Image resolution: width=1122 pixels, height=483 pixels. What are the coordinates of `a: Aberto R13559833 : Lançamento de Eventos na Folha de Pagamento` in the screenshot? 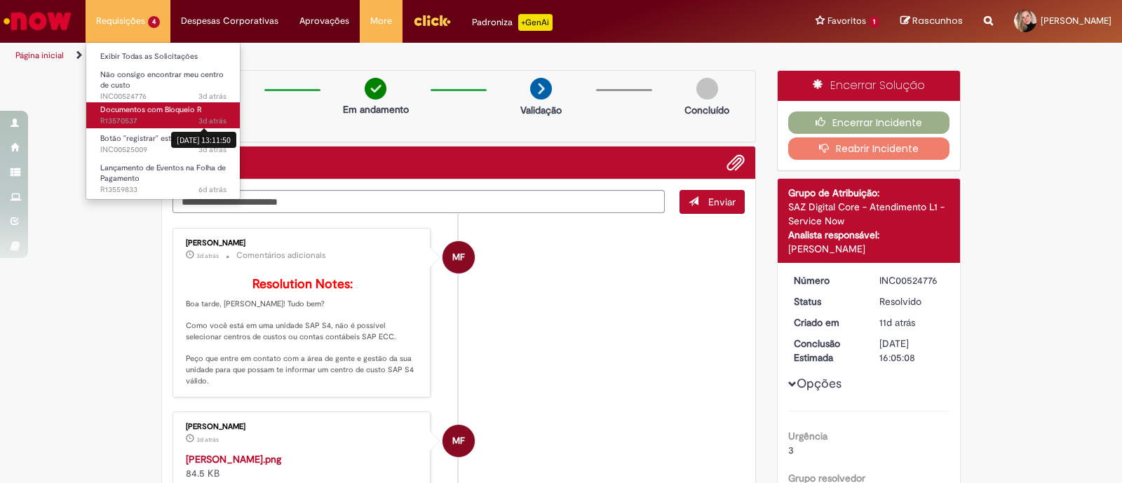 It's located at (163, 175).